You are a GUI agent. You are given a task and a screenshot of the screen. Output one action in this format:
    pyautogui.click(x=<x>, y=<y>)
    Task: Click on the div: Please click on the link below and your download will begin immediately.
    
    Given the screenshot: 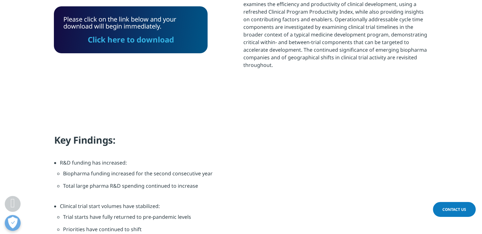 What is the action you would take?
    pyautogui.click(x=131, y=30)
    